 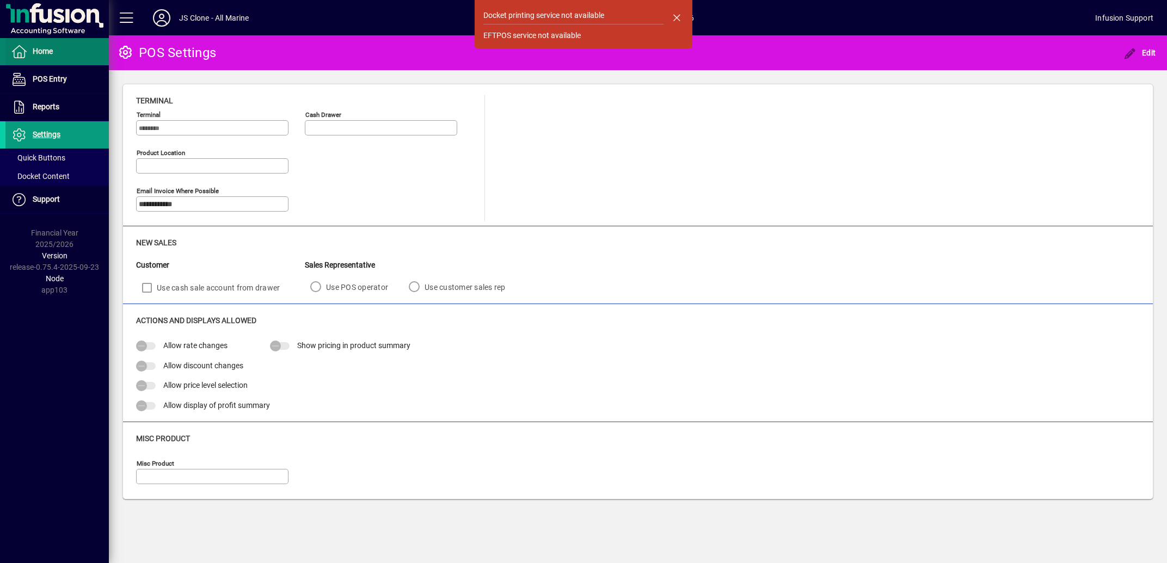 I want to click on div: Sales Representative, so click(x=413, y=265).